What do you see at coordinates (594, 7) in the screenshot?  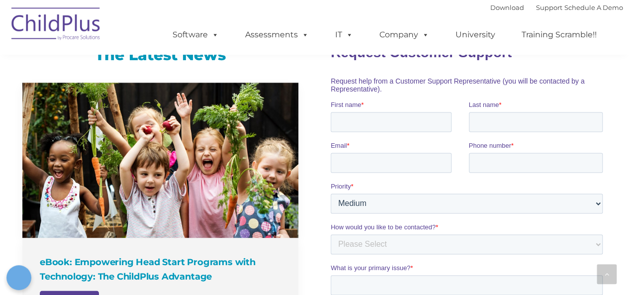 I see `a: Schedule A Demo` at bounding box center [594, 7].